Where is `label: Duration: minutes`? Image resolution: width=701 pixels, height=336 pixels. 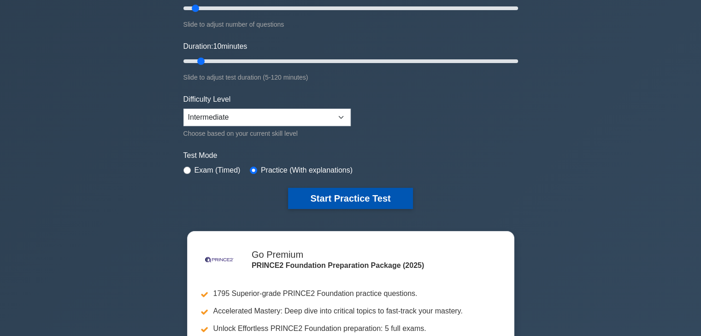
label: Duration: minutes is located at coordinates (215, 47).